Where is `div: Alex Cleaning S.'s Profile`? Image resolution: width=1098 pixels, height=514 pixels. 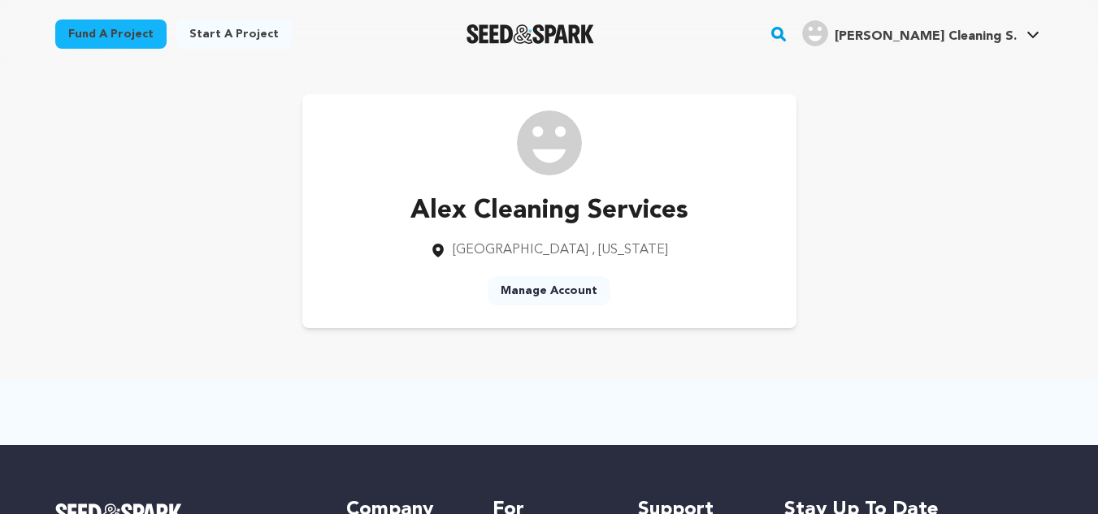 div: Alex Cleaning S.'s Profile is located at coordinates (909, 33).